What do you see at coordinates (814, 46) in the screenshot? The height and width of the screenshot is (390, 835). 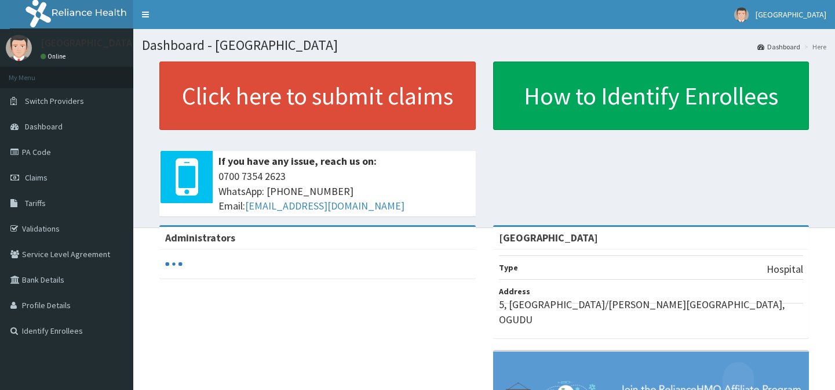 I see `li: Here` at bounding box center [814, 46].